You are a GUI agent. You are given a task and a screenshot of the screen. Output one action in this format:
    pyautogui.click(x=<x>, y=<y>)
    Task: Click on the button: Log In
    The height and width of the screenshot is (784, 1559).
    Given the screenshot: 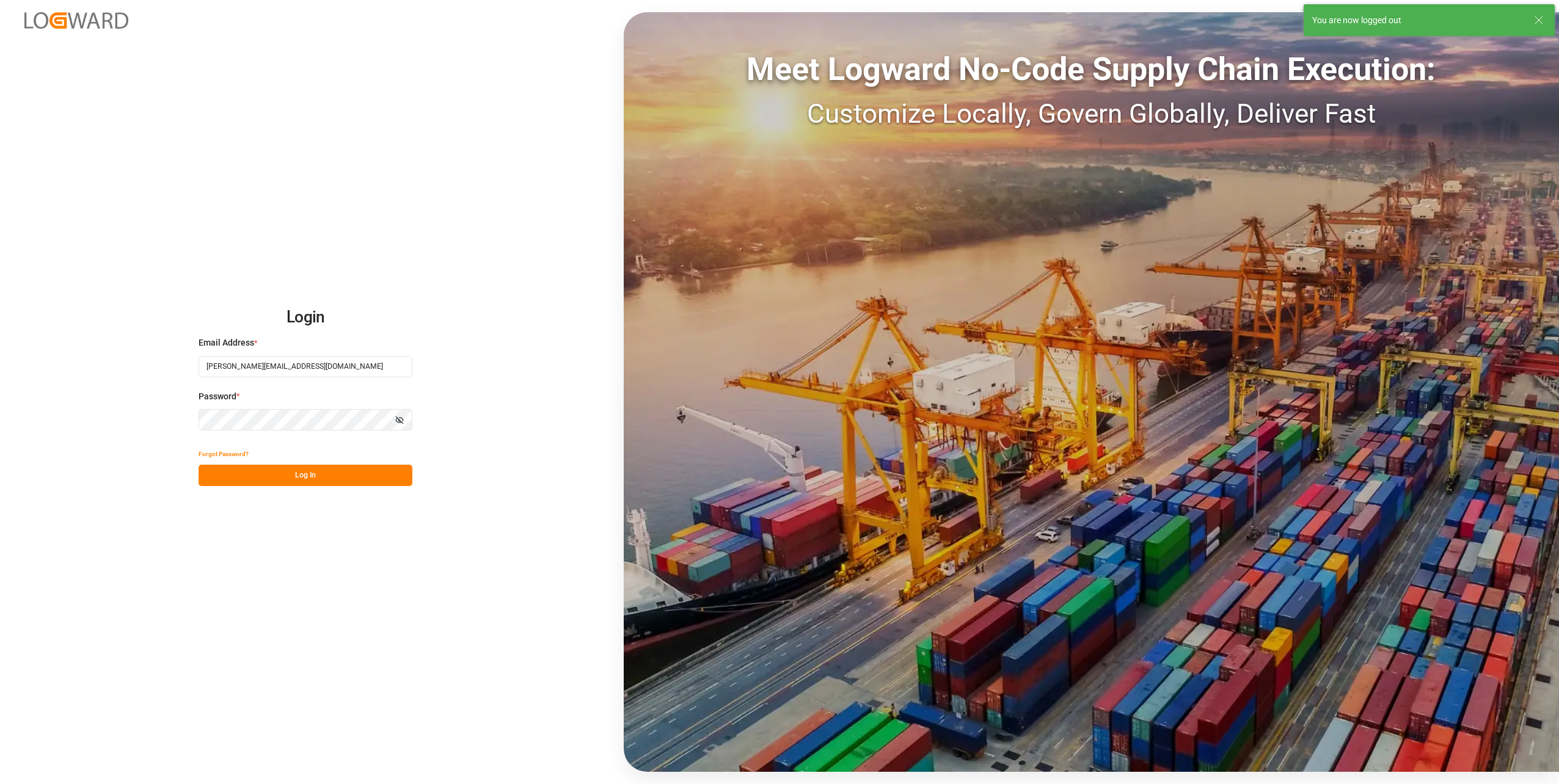 What is the action you would take?
    pyautogui.click(x=305, y=475)
    